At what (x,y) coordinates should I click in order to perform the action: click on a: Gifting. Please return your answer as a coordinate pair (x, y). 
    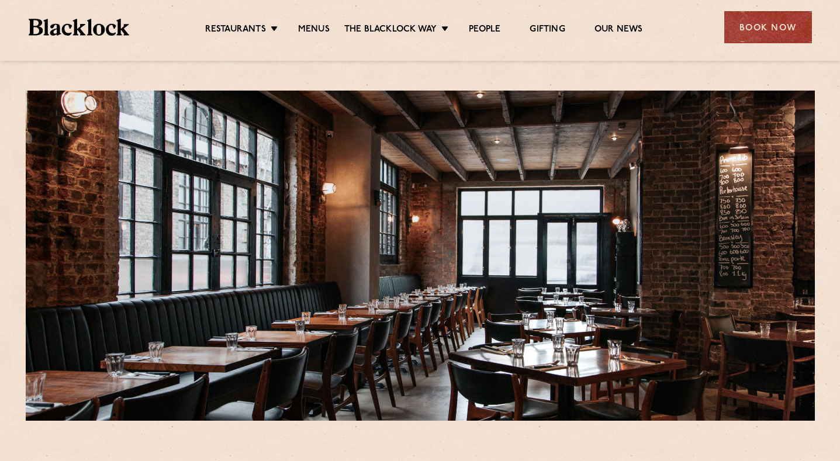
    Looking at the image, I should click on (547, 30).